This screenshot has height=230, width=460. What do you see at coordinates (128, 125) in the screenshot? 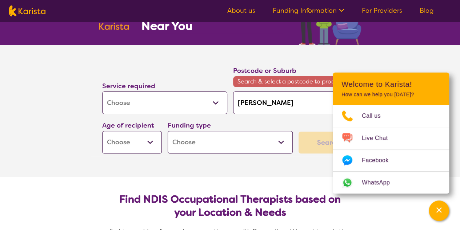
I see `label: Age of recipient` at bounding box center [128, 125].